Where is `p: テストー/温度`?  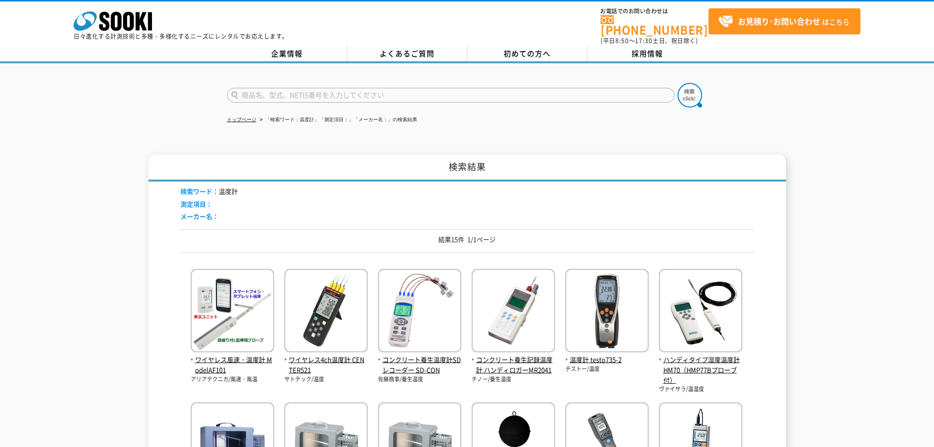
p: テストー/温度 is located at coordinates (607, 369).